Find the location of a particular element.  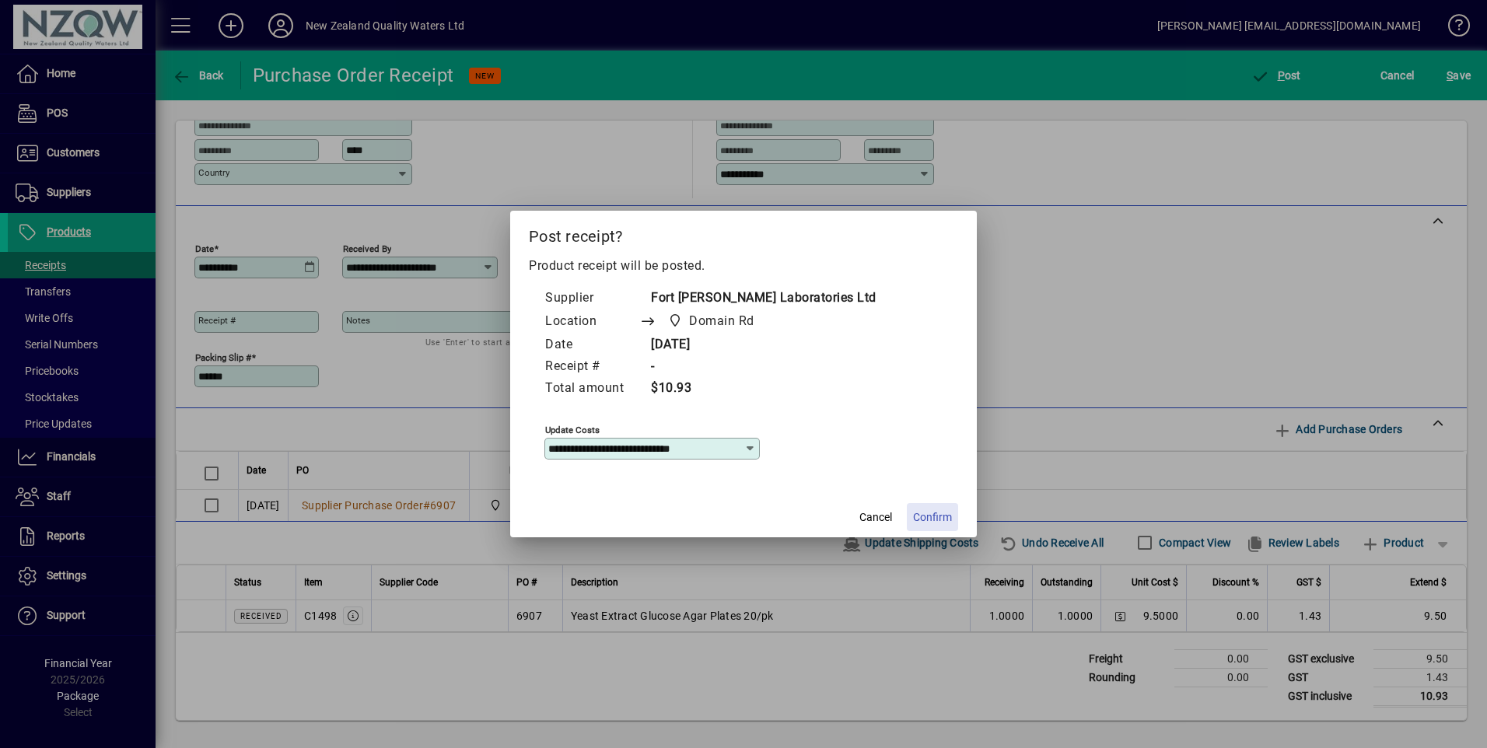

button: Confirm is located at coordinates (932, 517).